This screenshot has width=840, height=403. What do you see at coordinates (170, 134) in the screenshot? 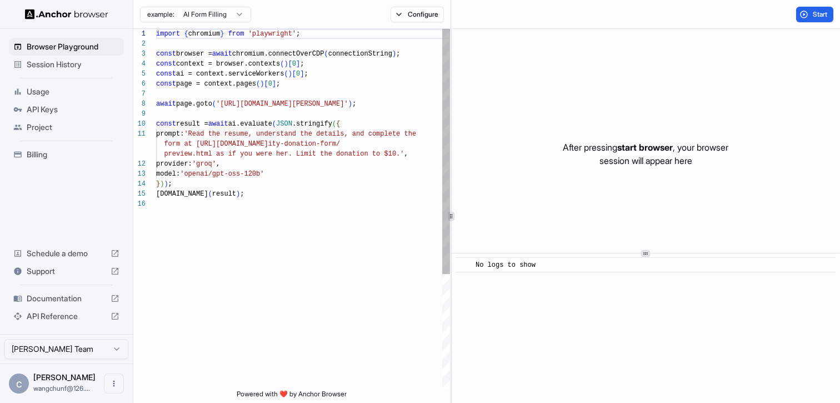
I see `span: prompt:` at bounding box center [170, 134].